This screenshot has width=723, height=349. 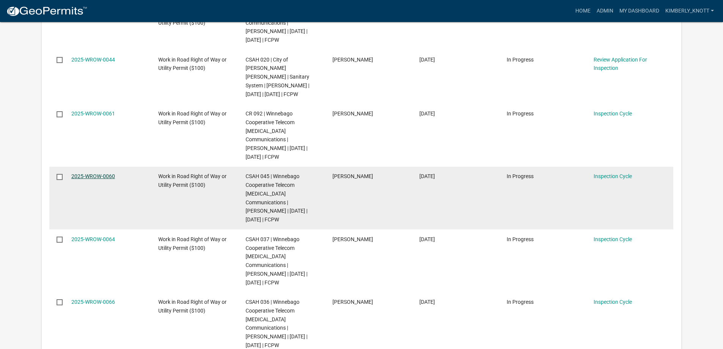 What do you see at coordinates (93, 60) in the screenshot?
I see `a: 2025-WROW-0044` at bounding box center [93, 60].